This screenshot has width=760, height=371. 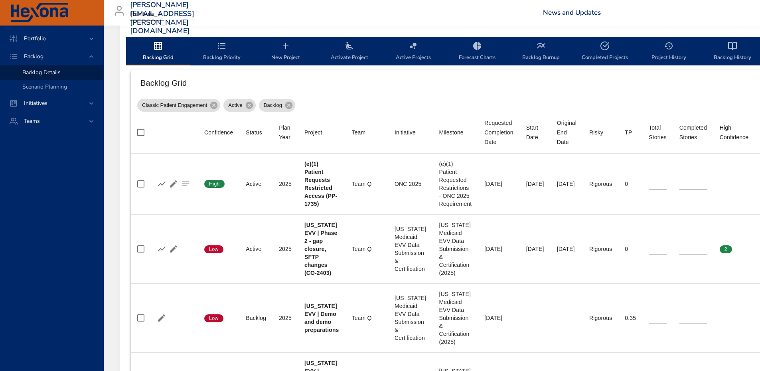 What do you see at coordinates (186, 184) in the screenshot?
I see `button: Project Notes` at bounding box center [186, 184].